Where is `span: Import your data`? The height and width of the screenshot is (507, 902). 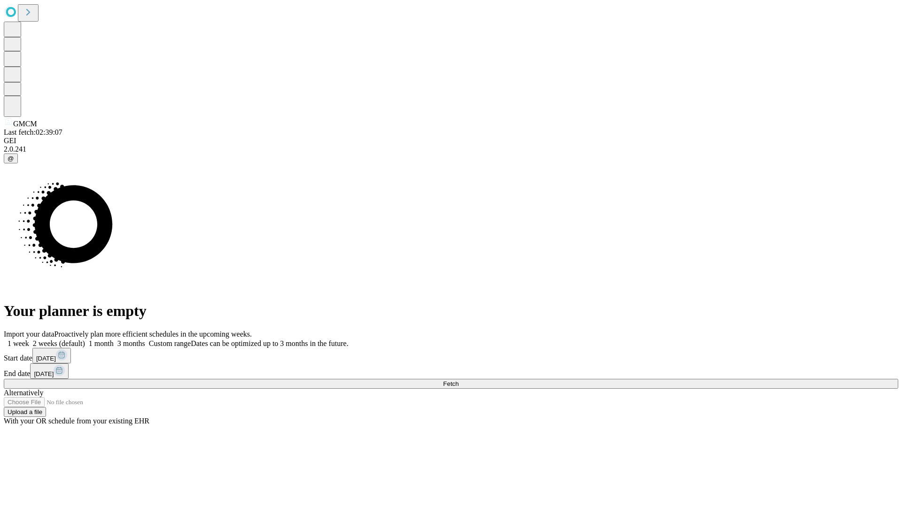
span: Import your data is located at coordinates (29, 334).